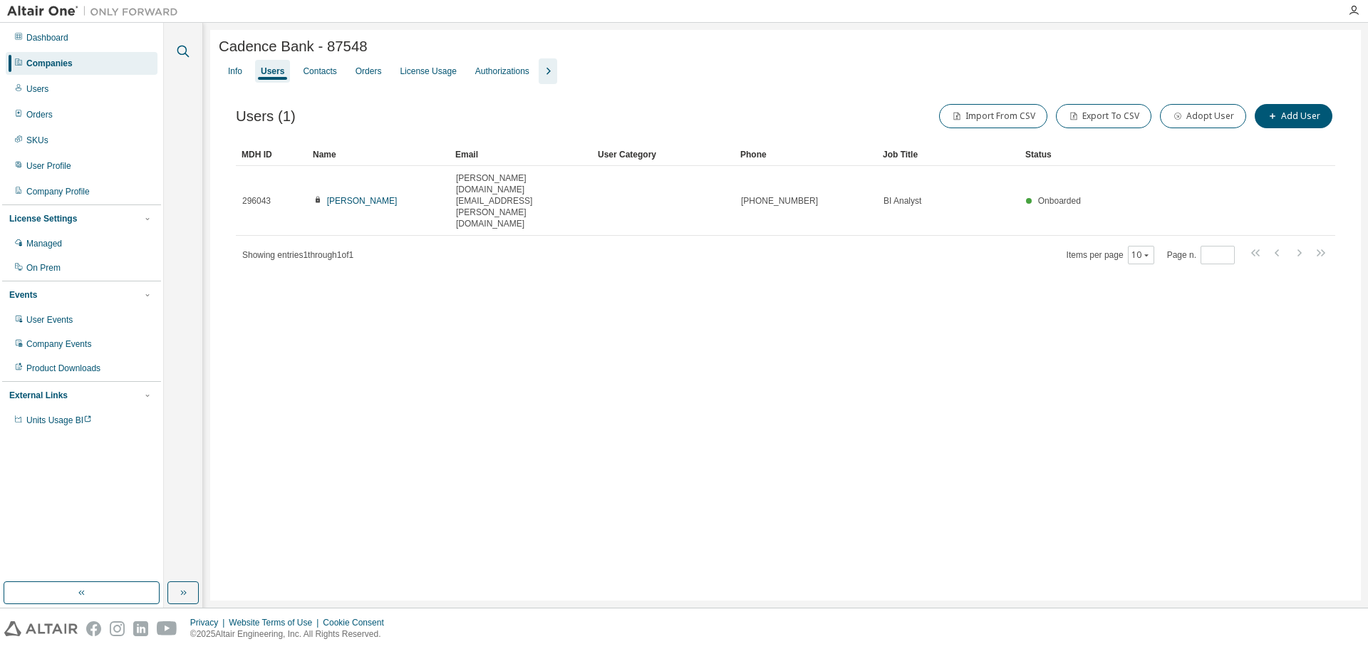  What do you see at coordinates (140, 628) in the screenshot?
I see `img: linkedin.svg` at bounding box center [140, 628].